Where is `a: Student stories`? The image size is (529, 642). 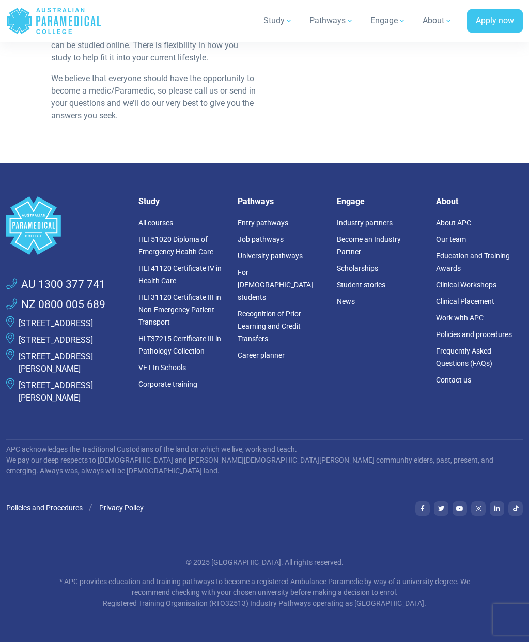
a: Student stories is located at coordinates (361, 285).